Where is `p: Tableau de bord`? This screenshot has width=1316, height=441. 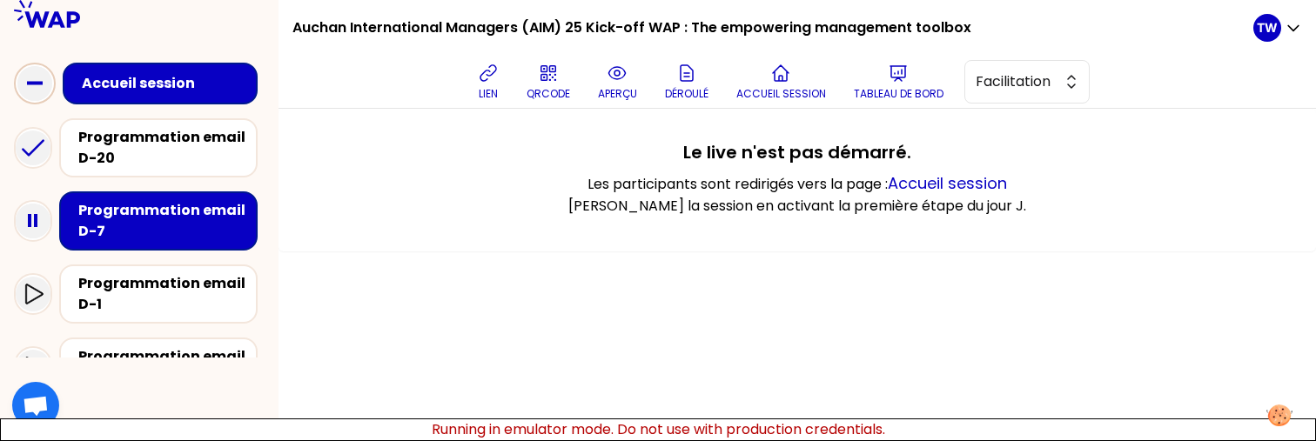 p: Tableau de bord is located at coordinates (898, 94).